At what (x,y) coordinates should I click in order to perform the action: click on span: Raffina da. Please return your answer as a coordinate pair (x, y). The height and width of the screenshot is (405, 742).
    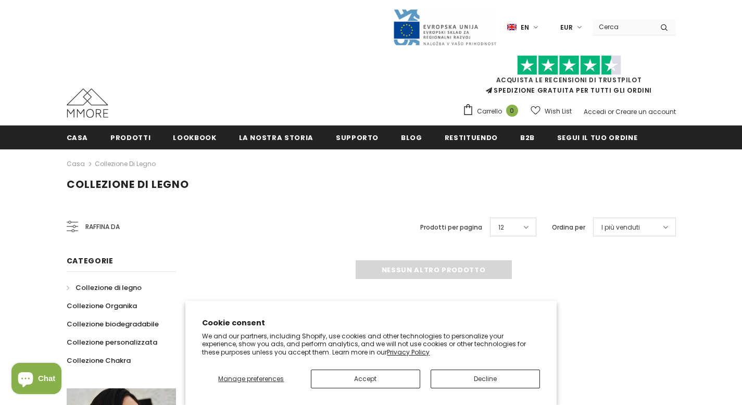
    Looking at the image, I should click on (103, 227).